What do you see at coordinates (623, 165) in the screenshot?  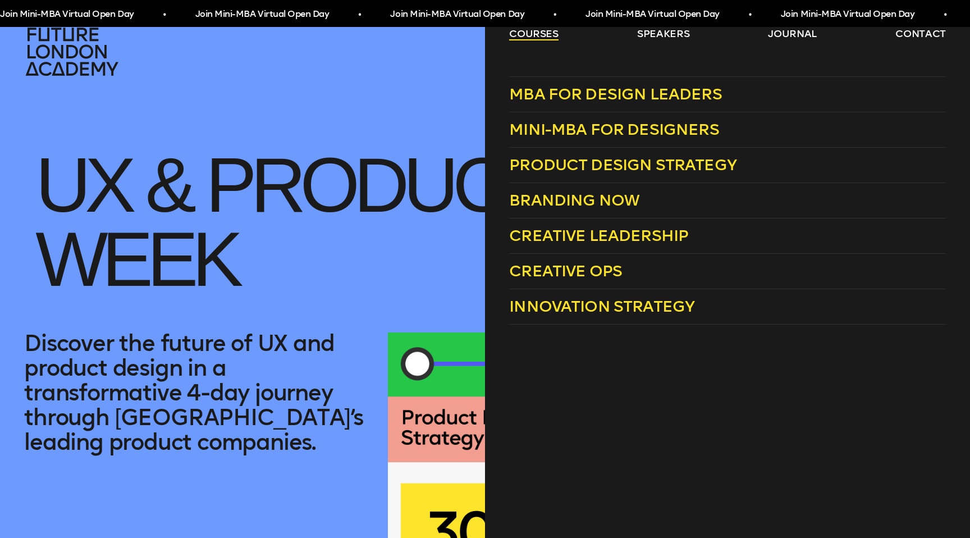 I see `span: Product Design Strategy` at bounding box center [623, 165].